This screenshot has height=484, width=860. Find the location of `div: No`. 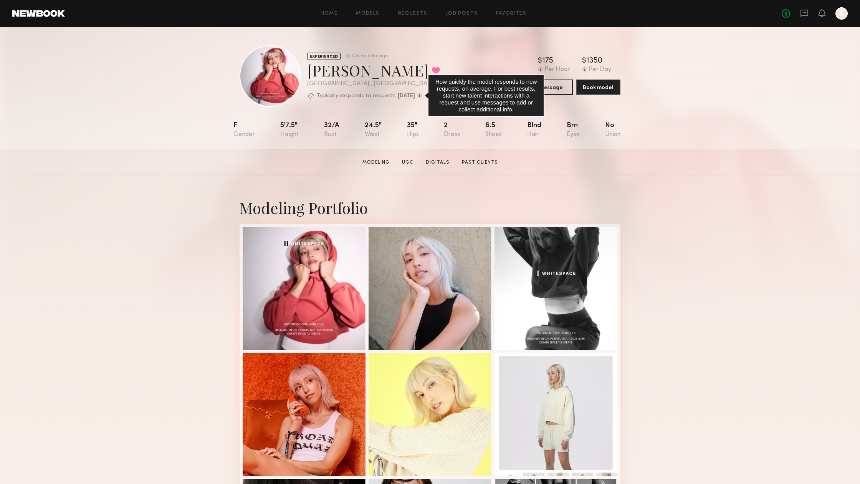

div: No is located at coordinates (613, 130).